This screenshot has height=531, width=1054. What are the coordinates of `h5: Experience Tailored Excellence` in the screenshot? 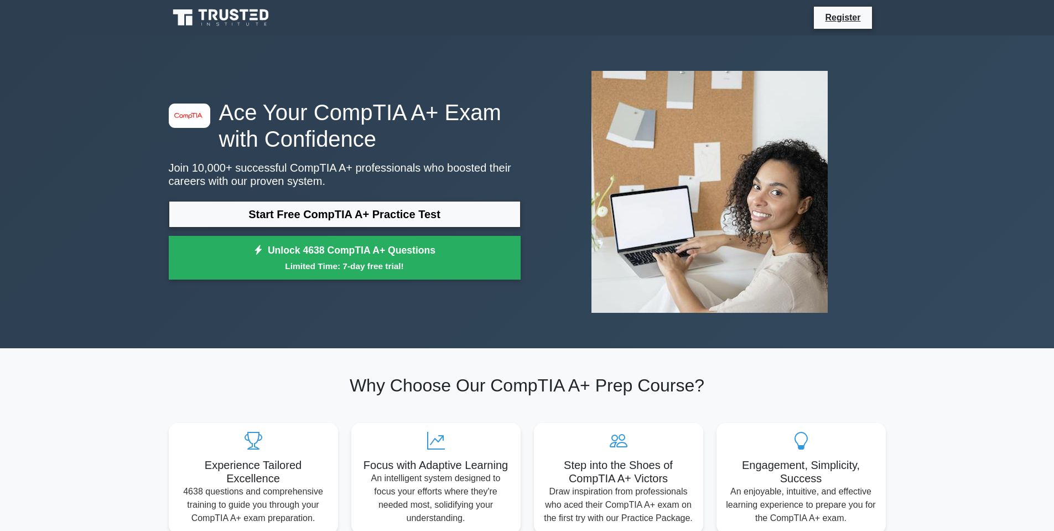 It's located at (253, 471).